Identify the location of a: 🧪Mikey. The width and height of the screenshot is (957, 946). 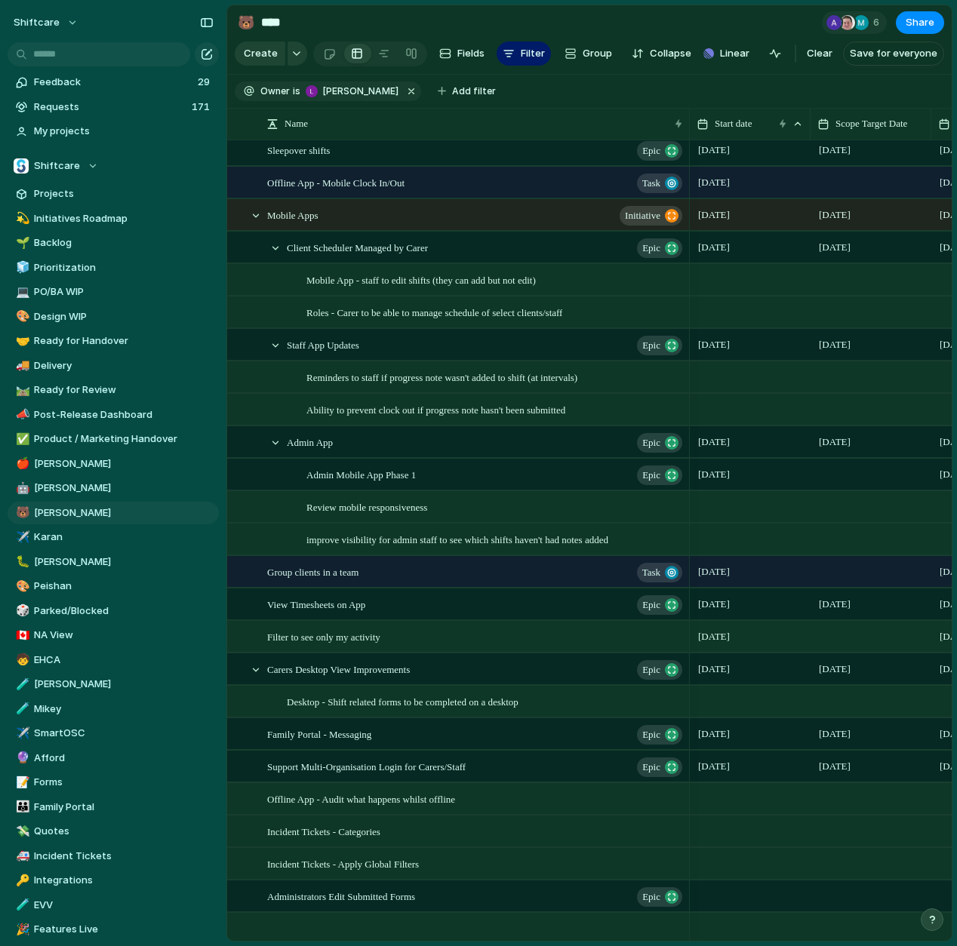
(113, 709).